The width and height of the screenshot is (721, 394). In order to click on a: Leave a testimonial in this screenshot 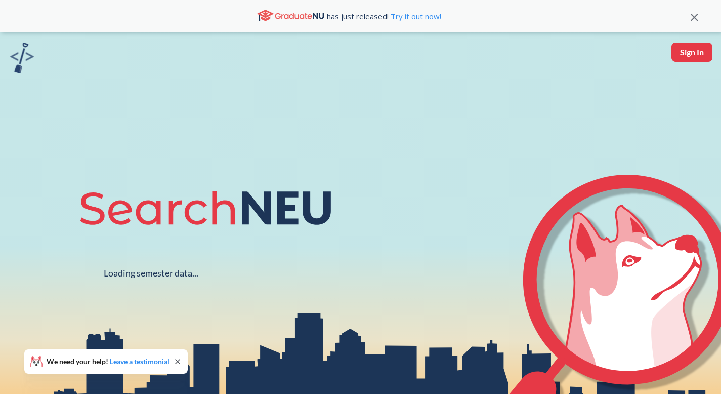, I will do `click(140, 361)`.